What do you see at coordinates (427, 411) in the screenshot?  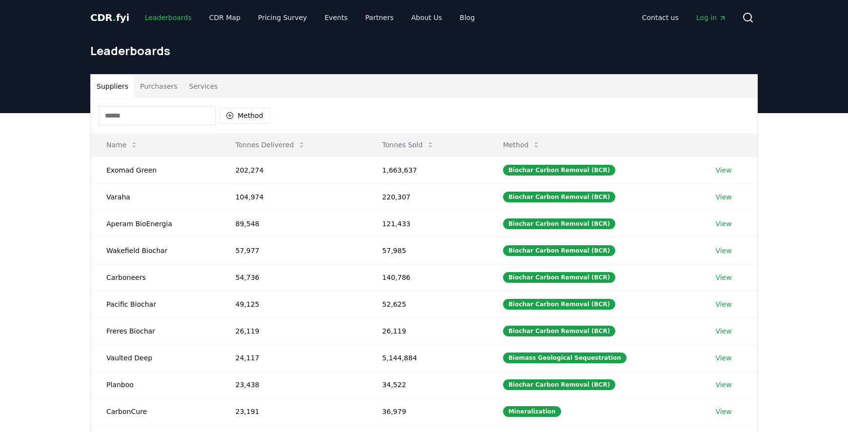 I see `td: 36,979` at bounding box center [427, 411].